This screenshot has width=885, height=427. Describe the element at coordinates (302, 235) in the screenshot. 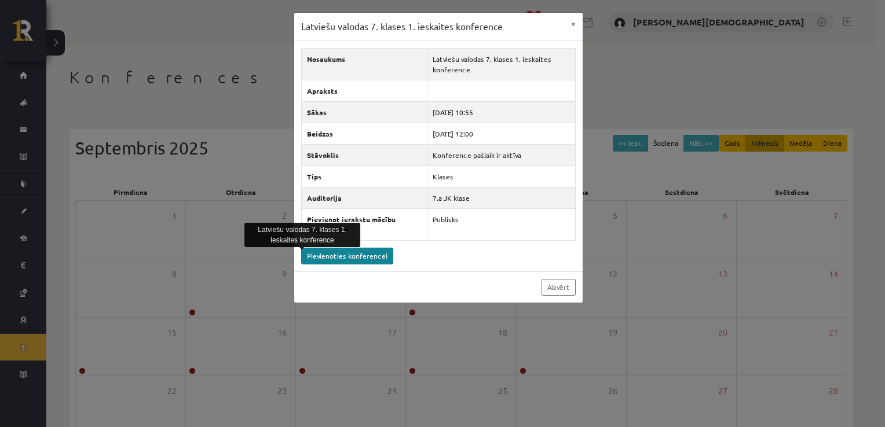

I see `div: Latviešu valodas 7. klases 1. ieskaites konference` at that location.